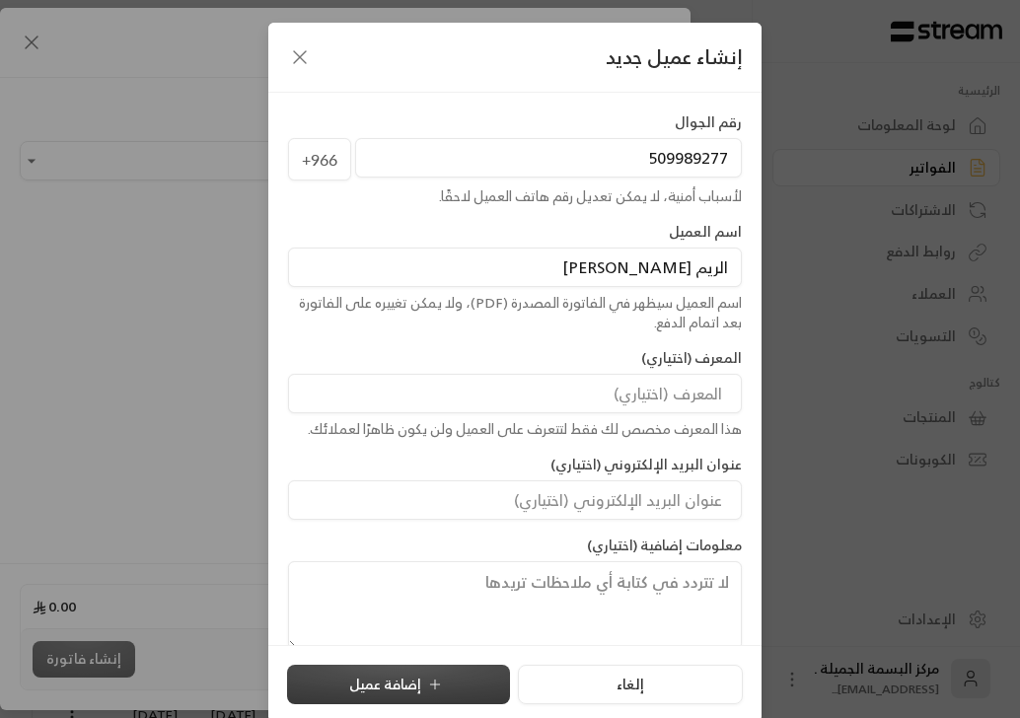 This screenshot has height=718, width=1020. Describe the element at coordinates (398, 684) in the screenshot. I see `button: إضافة عميل` at that location.